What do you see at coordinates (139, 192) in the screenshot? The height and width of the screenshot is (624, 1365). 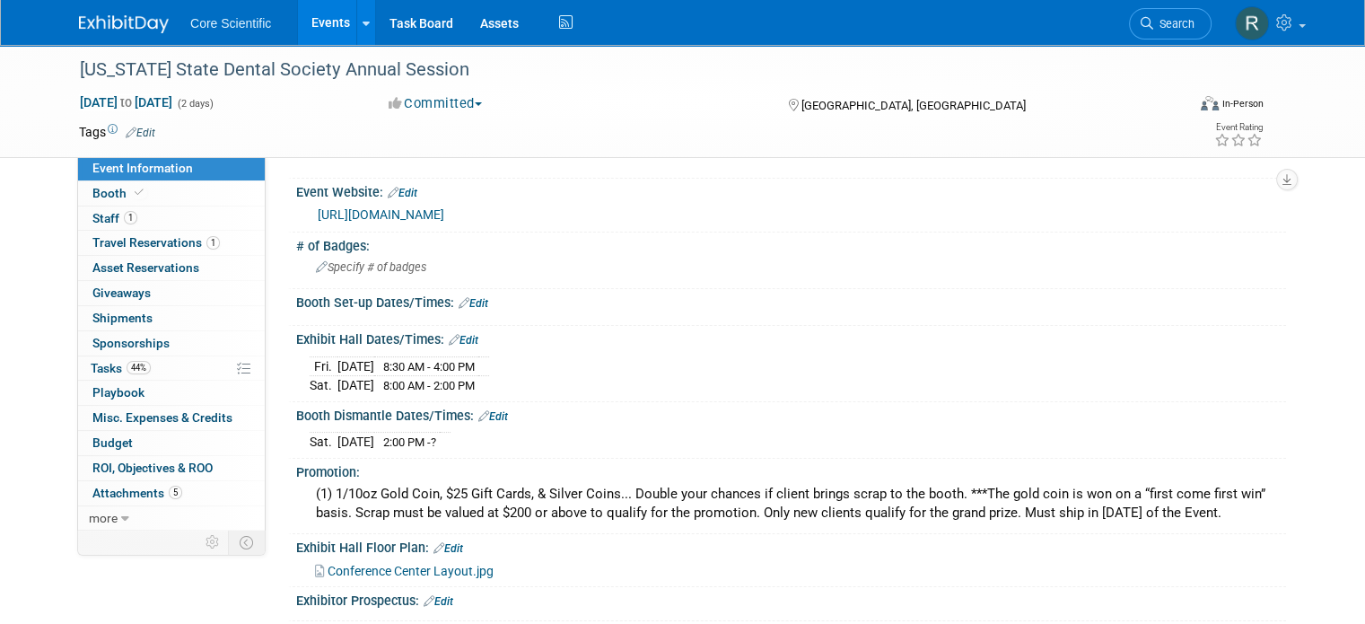 I see `i: Booth reservation complete` at bounding box center [139, 192].